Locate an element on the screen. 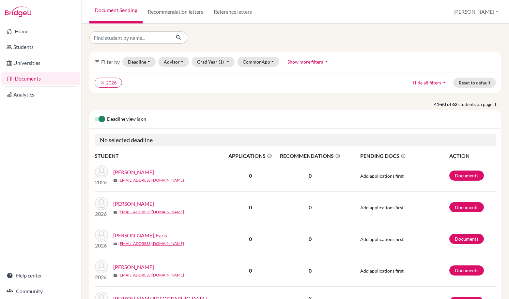  button: Hide all filtersarrow_drop_up is located at coordinates (430, 82).